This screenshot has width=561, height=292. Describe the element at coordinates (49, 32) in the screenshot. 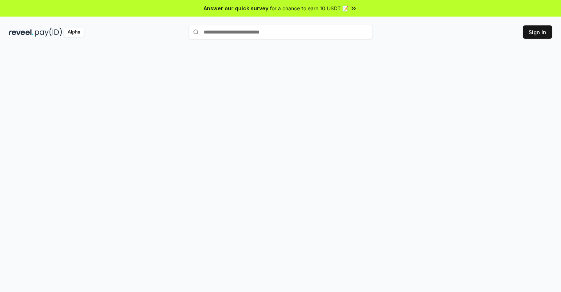

I see `img: pay_id` at that location.